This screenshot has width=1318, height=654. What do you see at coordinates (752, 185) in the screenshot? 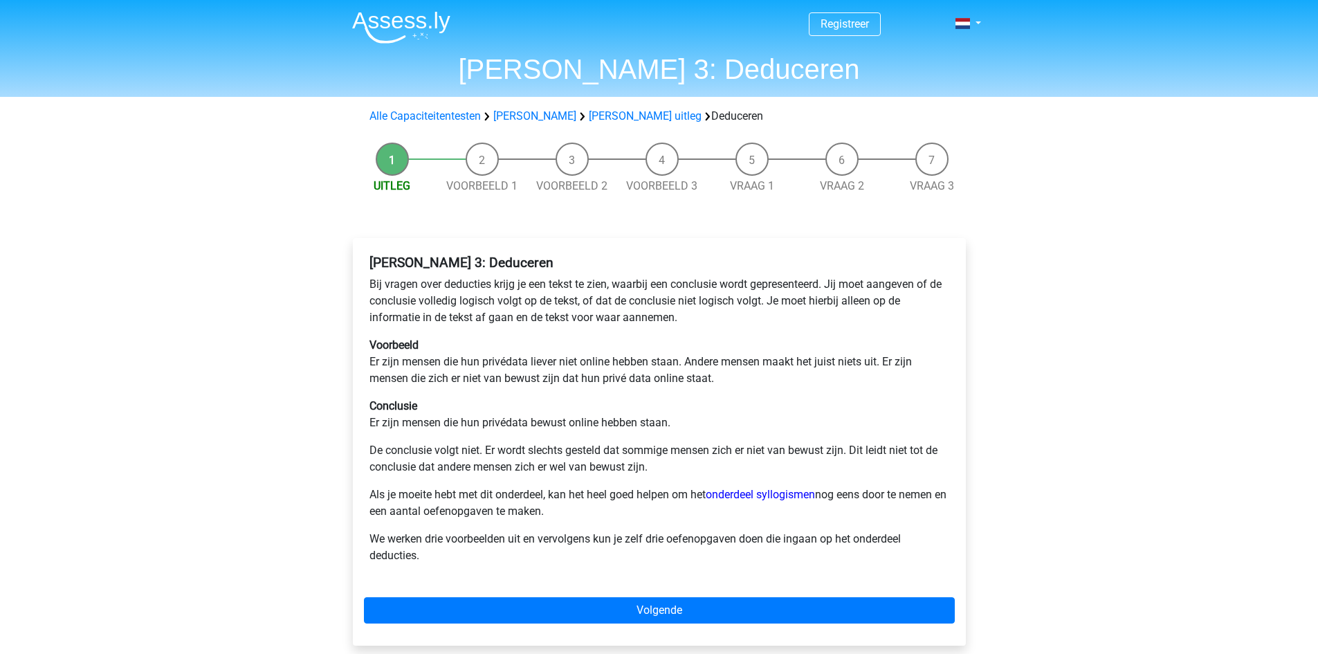
I see `a: Vraag 1` at bounding box center [752, 185].